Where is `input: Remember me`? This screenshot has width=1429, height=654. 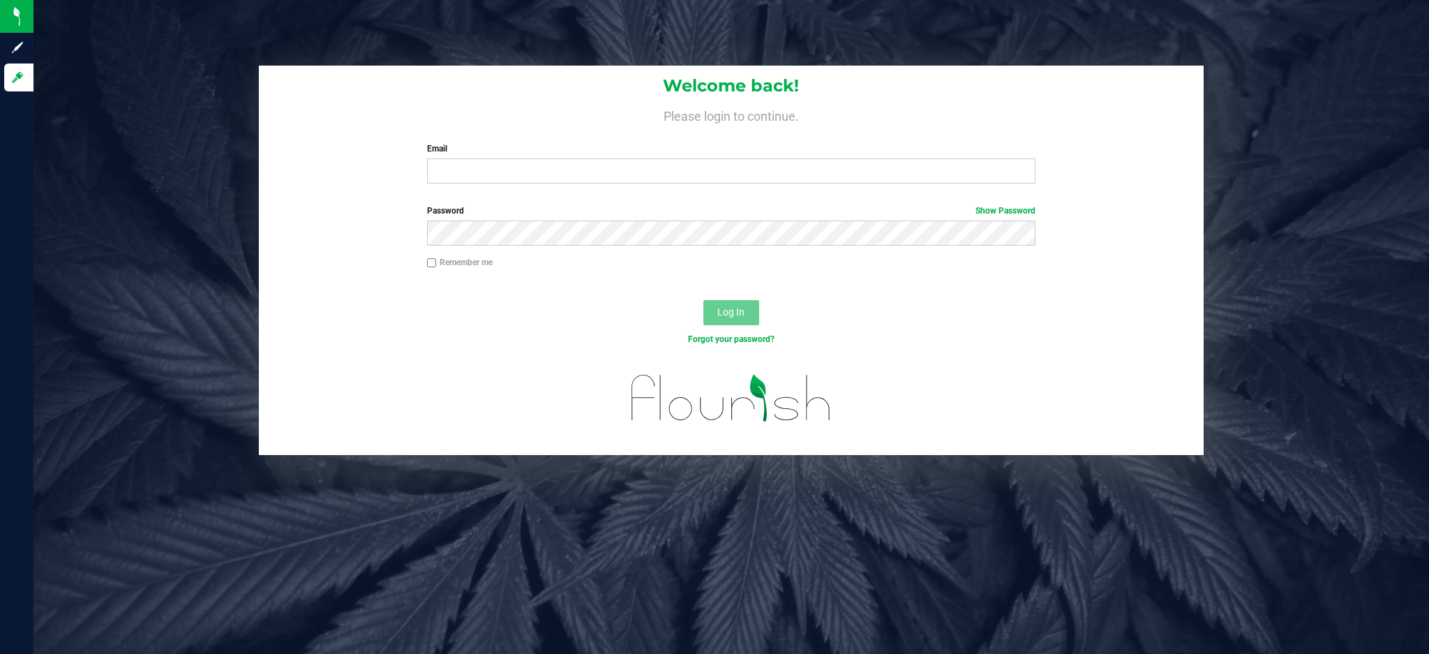 input: Remember me is located at coordinates (432, 263).